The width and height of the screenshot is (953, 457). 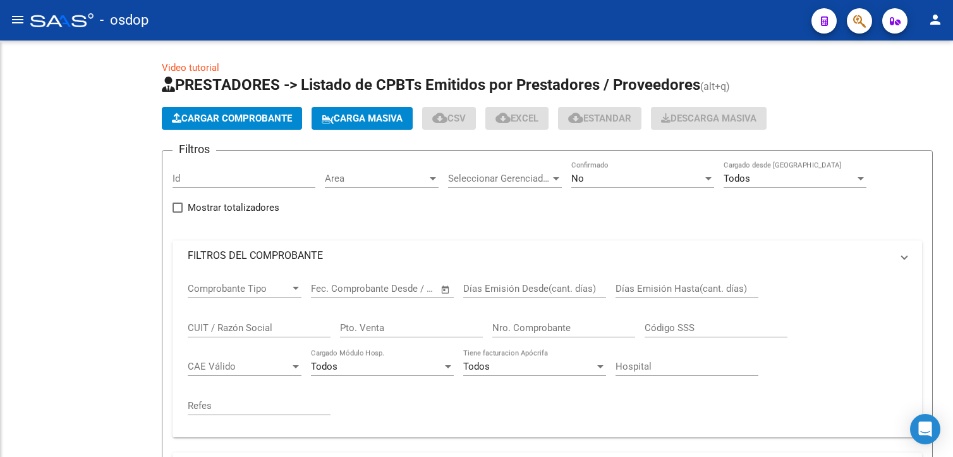 I want to click on span: Mostrar totalizadores, so click(x=233, y=207).